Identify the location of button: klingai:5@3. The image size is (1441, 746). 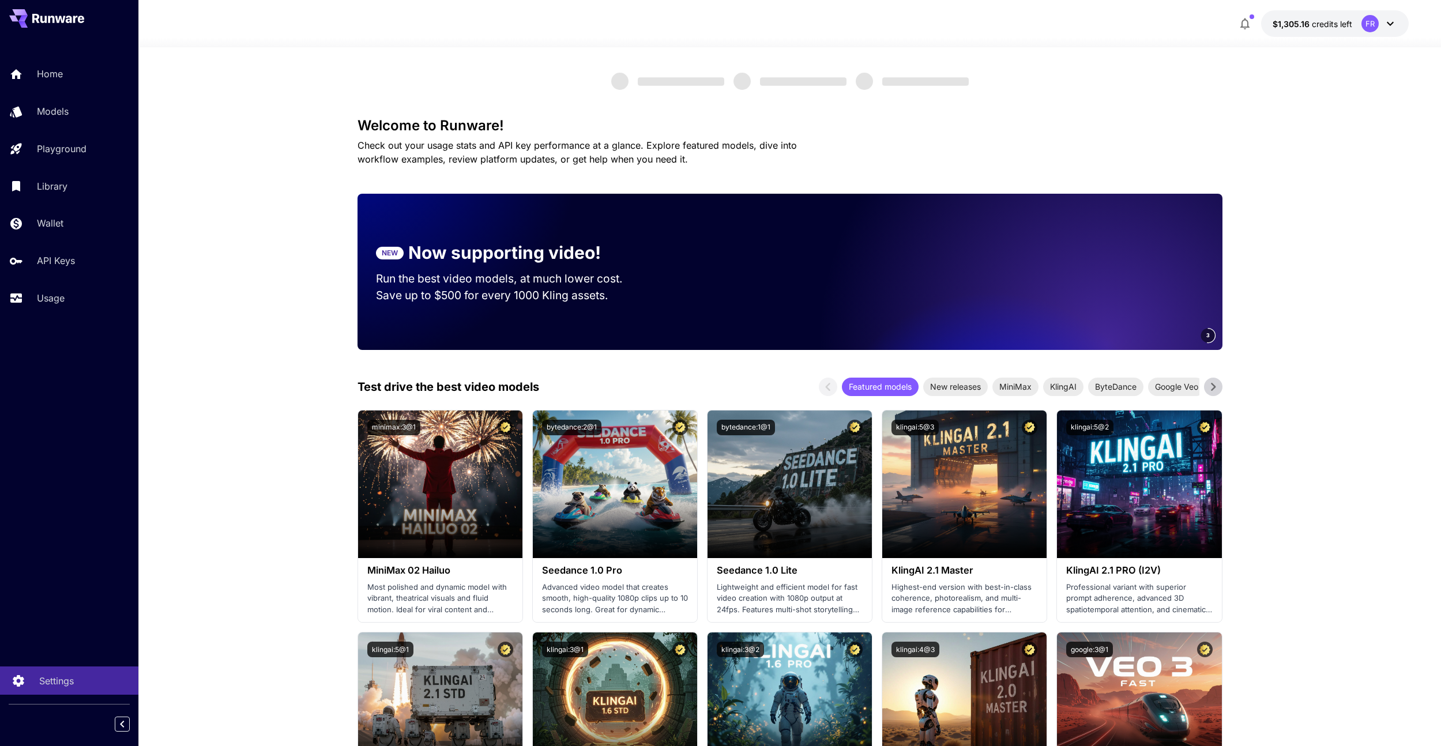
(915, 427).